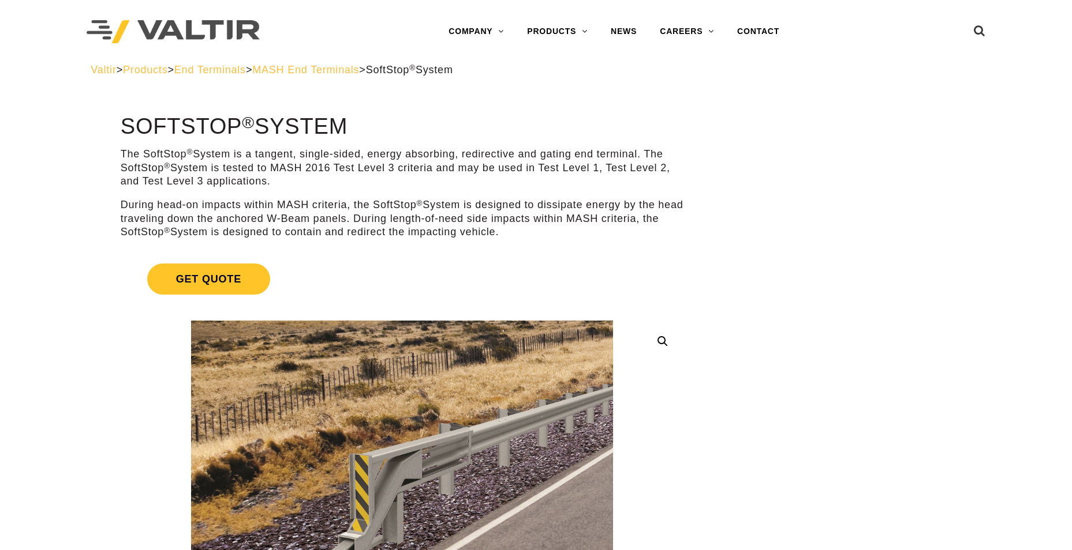  Describe the element at coordinates (210, 70) in the screenshot. I see `a: End Terminals` at that location.